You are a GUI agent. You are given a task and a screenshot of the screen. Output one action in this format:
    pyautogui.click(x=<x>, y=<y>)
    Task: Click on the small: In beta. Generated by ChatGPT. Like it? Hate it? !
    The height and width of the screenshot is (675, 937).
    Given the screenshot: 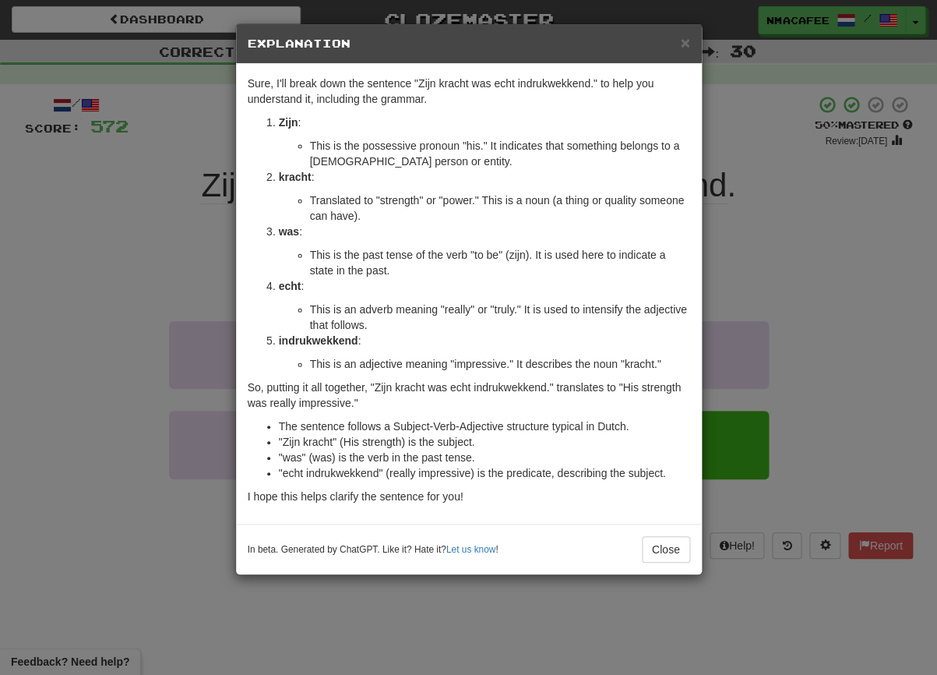 What is the action you would take?
    pyautogui.click(x=373, y=549)
    